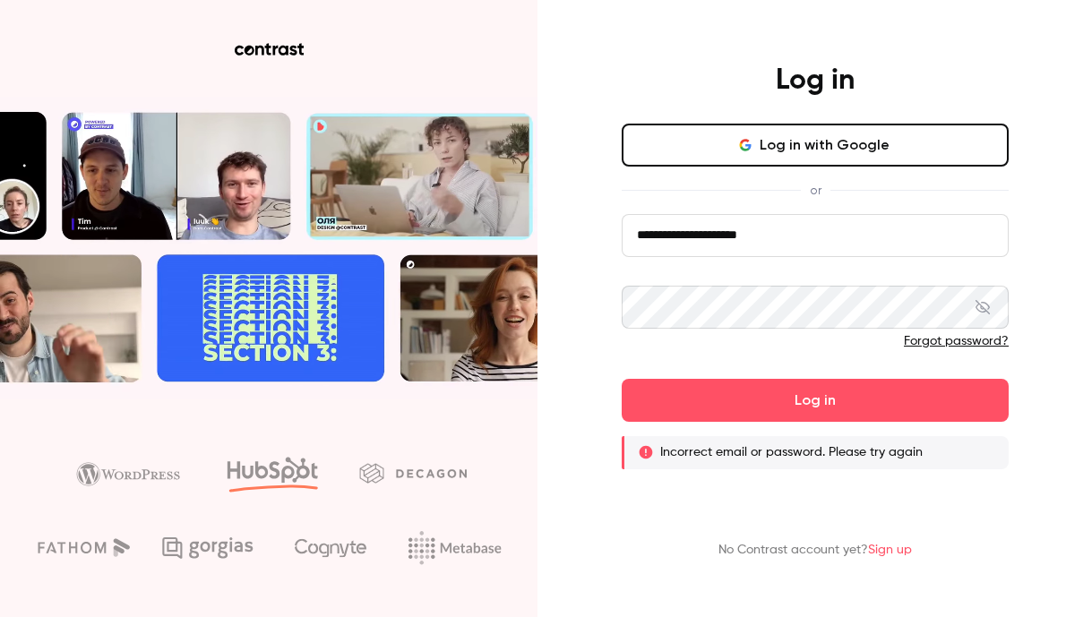  Describe the element at coordinates (955, 341) in the screenshot. I see `a: Forgot password?` at that location.